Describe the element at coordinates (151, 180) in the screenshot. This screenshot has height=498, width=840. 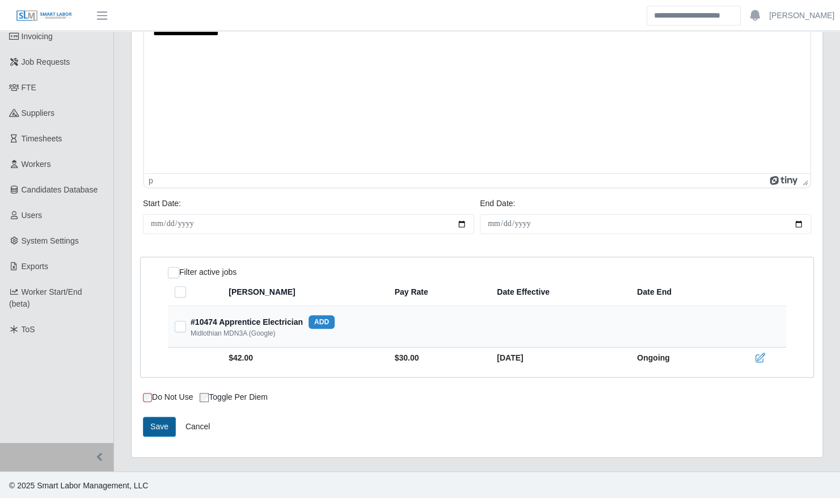
I see `div: p` at that location.